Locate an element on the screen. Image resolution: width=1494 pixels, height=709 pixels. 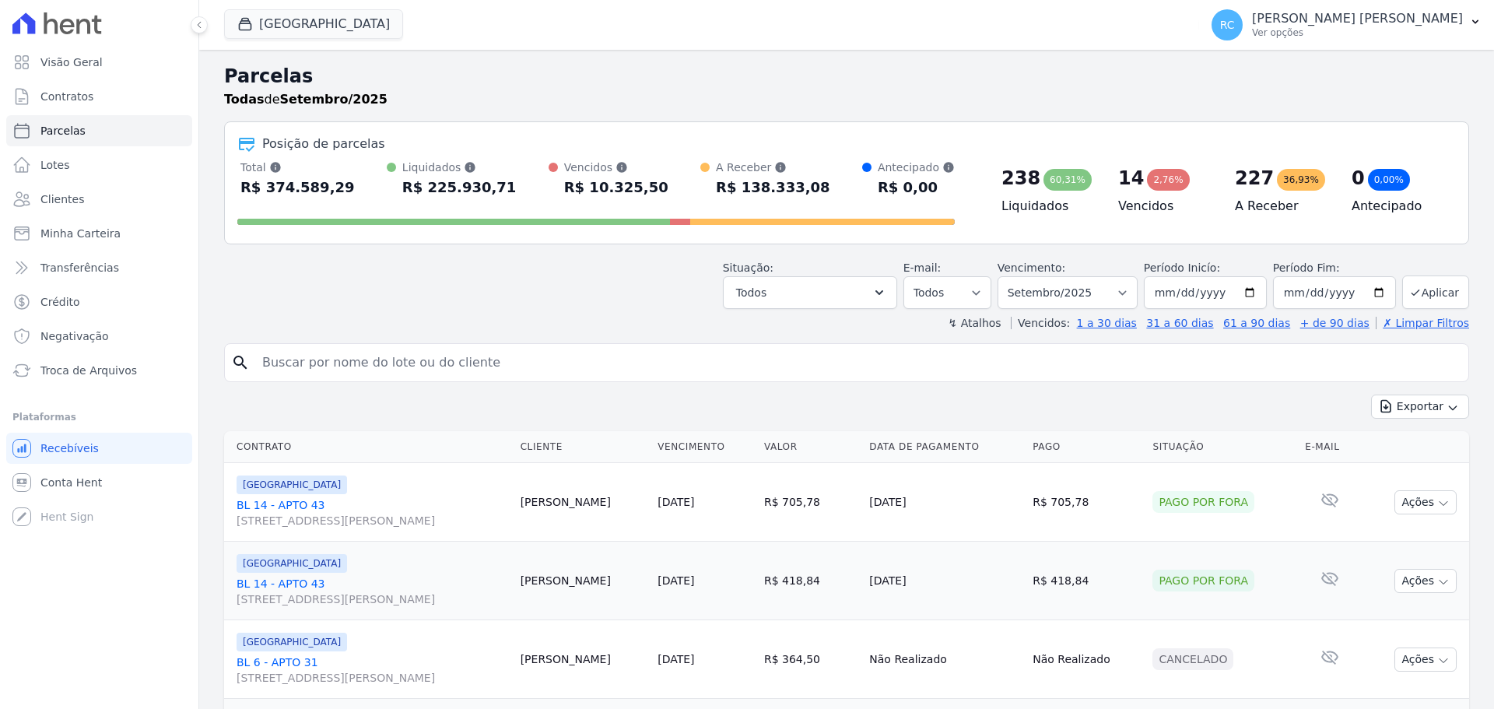
a: + de 90 dias is located at coordinates (1335, 323).